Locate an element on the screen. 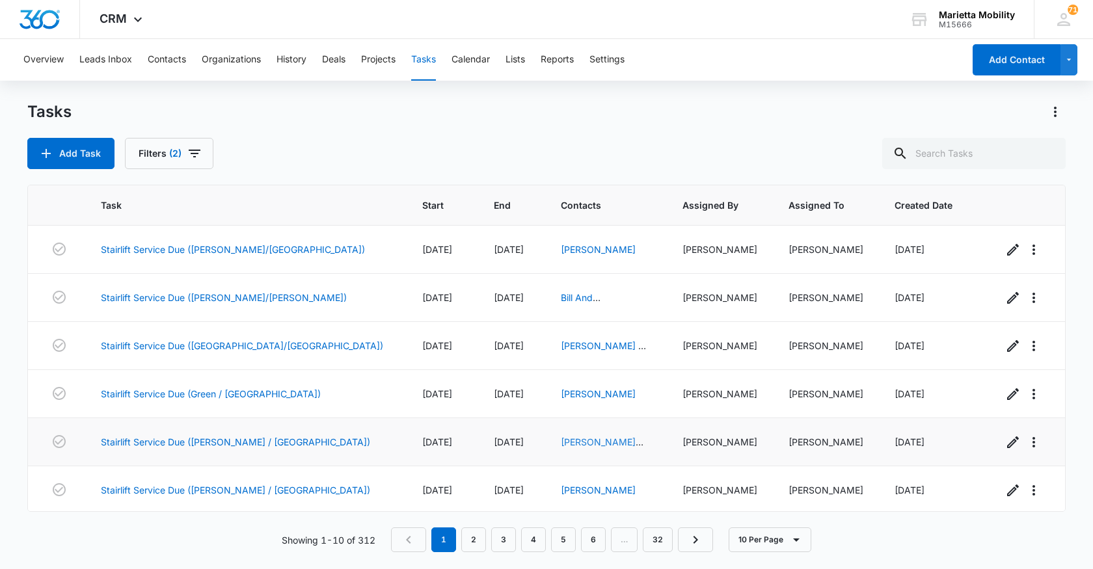 Image resolution: width=1093 pixels, height=569 pixels. button: Tasks is located at coordinates (424, 60).